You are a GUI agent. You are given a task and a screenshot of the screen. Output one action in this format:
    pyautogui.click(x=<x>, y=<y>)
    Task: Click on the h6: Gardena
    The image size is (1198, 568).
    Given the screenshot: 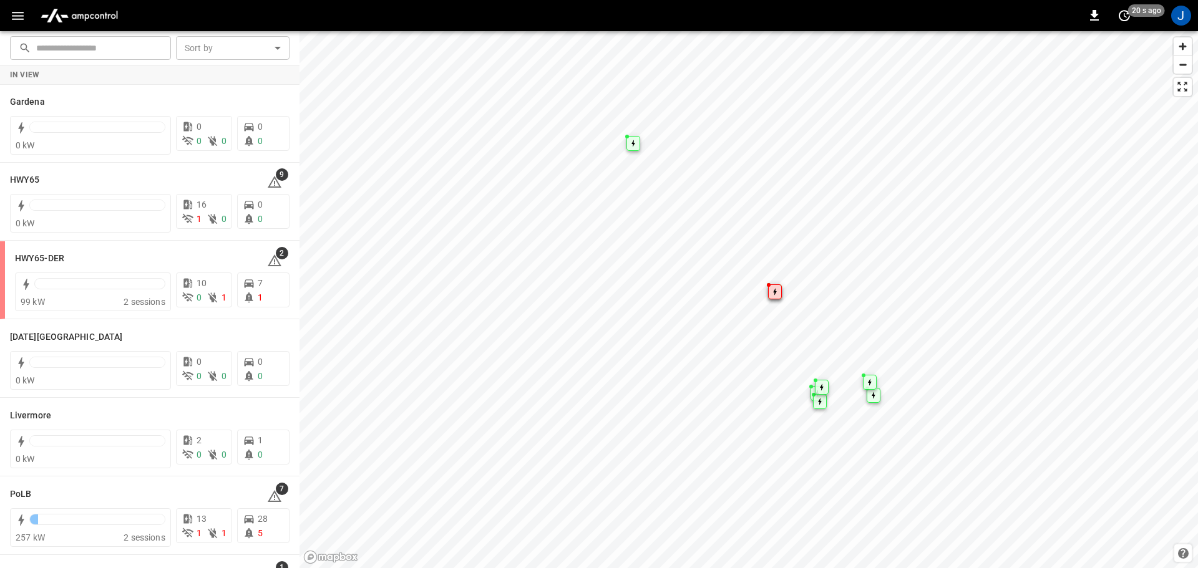 What is the action you would take?
    pyautogui.click(x=27, y=102)
    